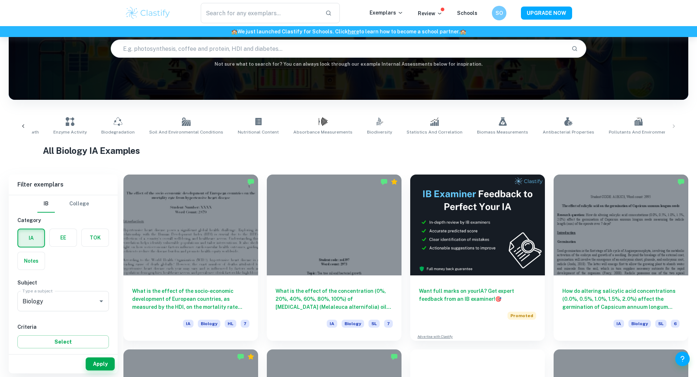 The height and width of the screenshot is (377, 697). Describe the element at coordinates (260, 13) in the screenshot. I see `input: Search for any exemplars...` at that location.